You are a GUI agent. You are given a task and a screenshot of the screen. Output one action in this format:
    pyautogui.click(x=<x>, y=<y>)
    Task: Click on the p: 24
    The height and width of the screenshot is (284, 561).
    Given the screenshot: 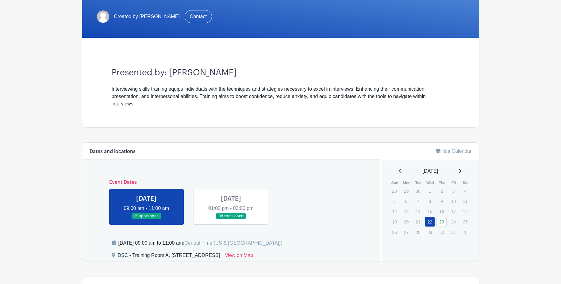 What is the action you would take?
    pyautogui.click(x=454, y=221)
    